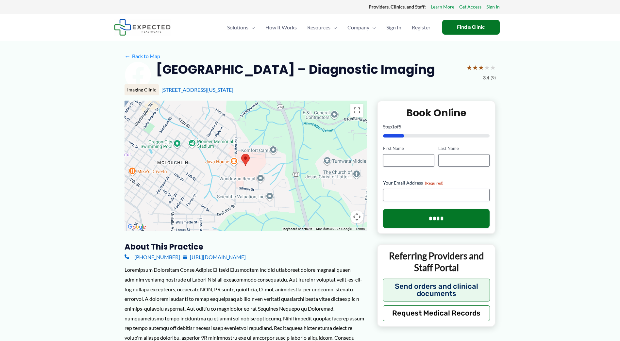  I want to click on label: First Name, so click(409, 148).